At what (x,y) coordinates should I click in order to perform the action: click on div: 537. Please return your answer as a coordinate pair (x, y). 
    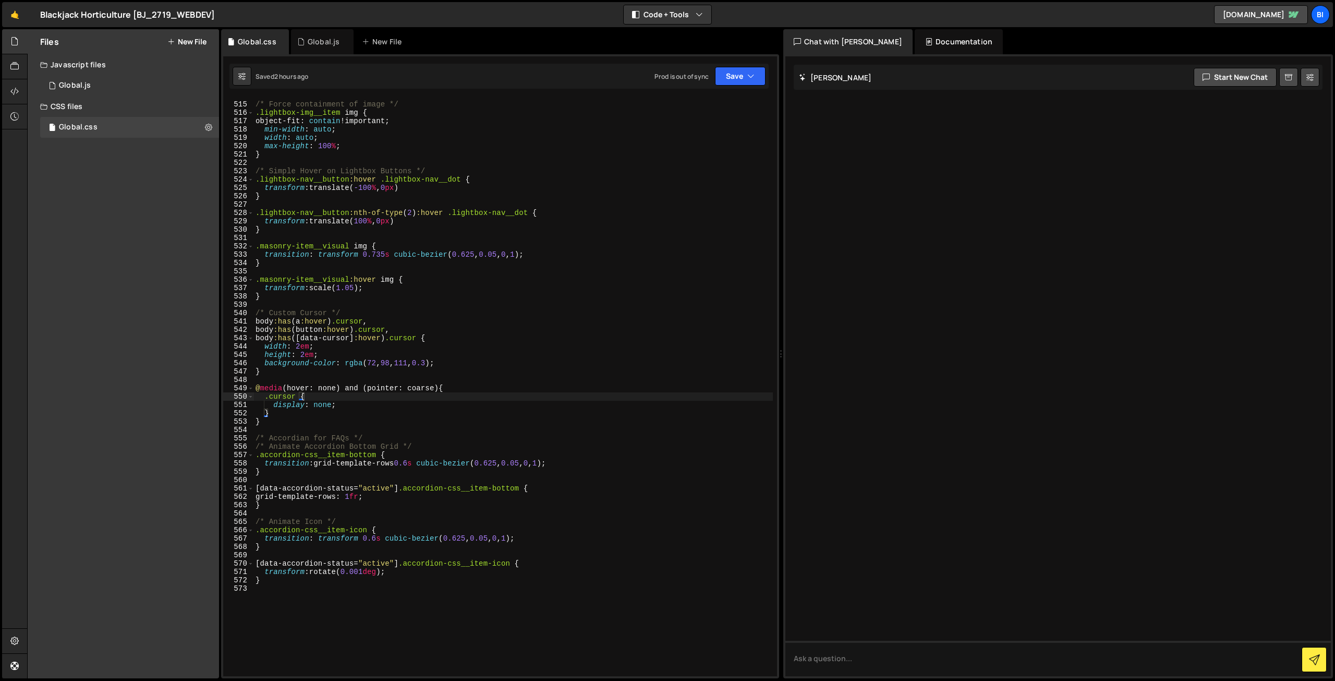
    Looking at the image, I should click on (238, 288).